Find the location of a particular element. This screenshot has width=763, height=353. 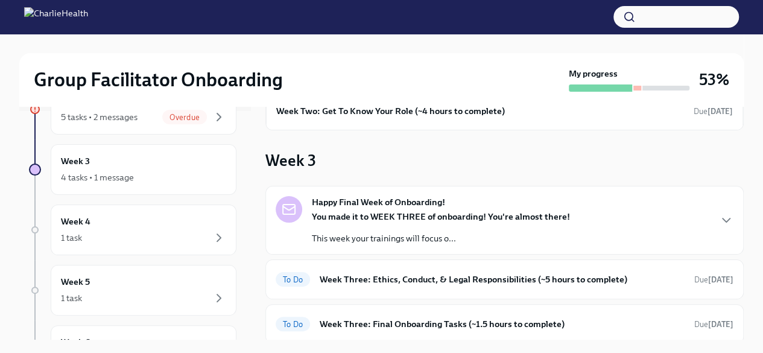

h3: Week 3 is located at coordinates (291, 161).